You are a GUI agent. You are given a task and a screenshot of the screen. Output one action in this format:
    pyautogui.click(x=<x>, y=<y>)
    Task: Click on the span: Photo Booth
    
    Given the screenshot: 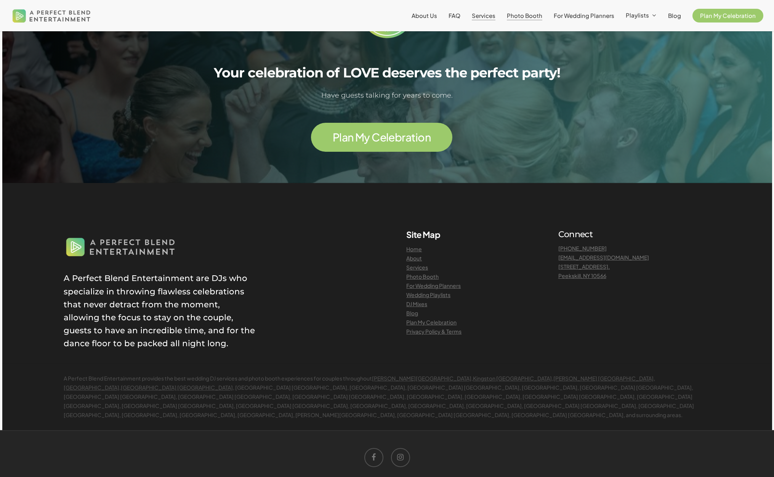 What is the action you would take?
    pyautogui.click(x=525, y=15)
    